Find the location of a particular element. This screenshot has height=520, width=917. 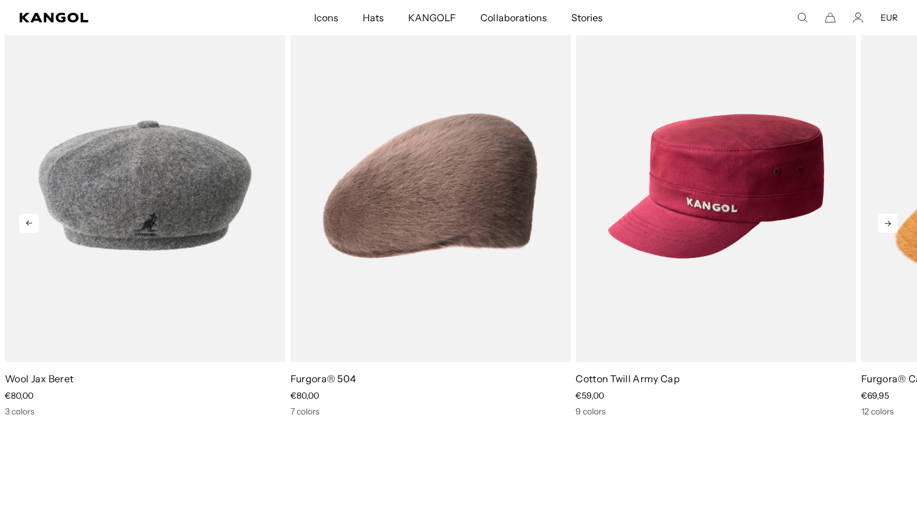

img: Cotton Twill Army Cap is located at coordinates (716, 186).